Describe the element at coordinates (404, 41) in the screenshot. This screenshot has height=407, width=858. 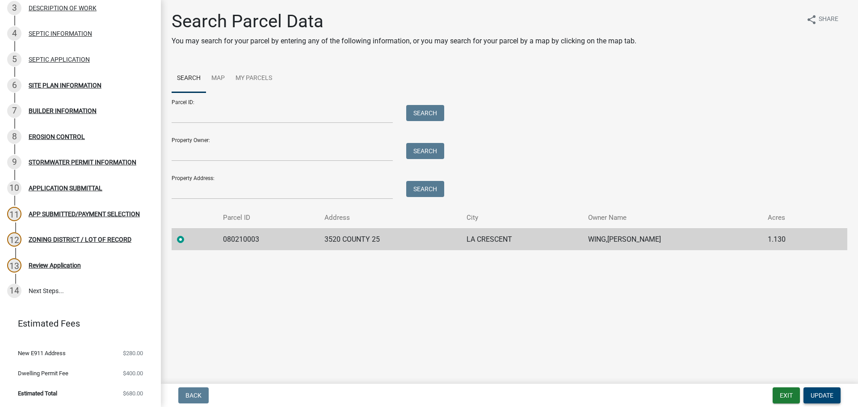
I see `p: You may search for your parcel by entering any of the following information, or you may search fo...` at that location.